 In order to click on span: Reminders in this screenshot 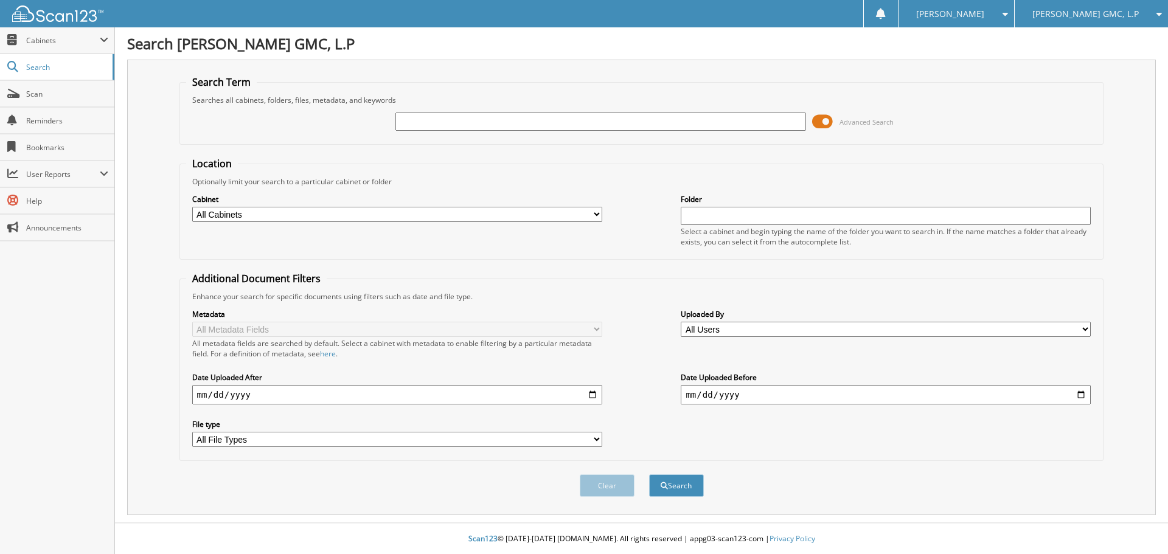, I will do `click(67, 120)`.